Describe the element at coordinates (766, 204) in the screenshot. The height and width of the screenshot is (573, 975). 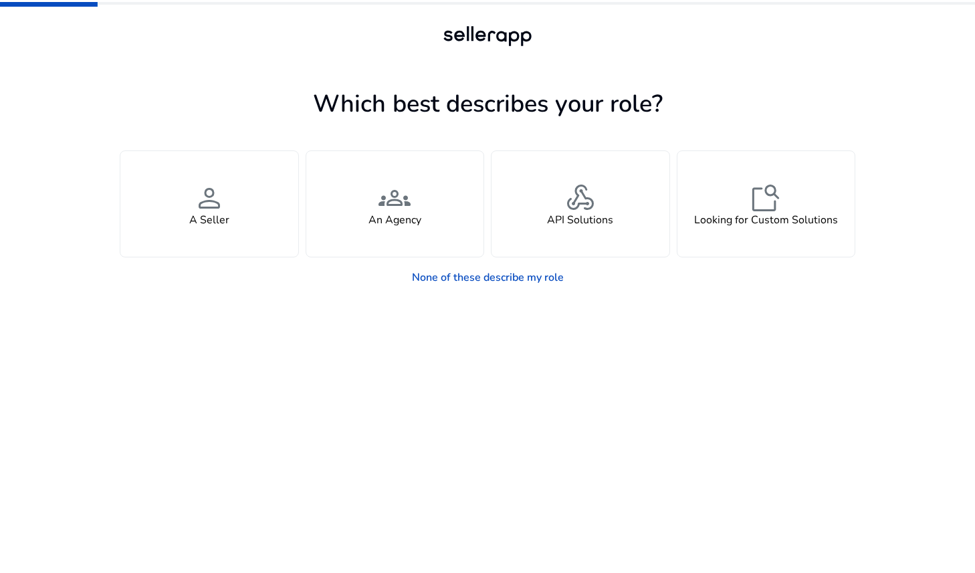
I see `button: feature_searchLooking for Custom Solutions` at that location.